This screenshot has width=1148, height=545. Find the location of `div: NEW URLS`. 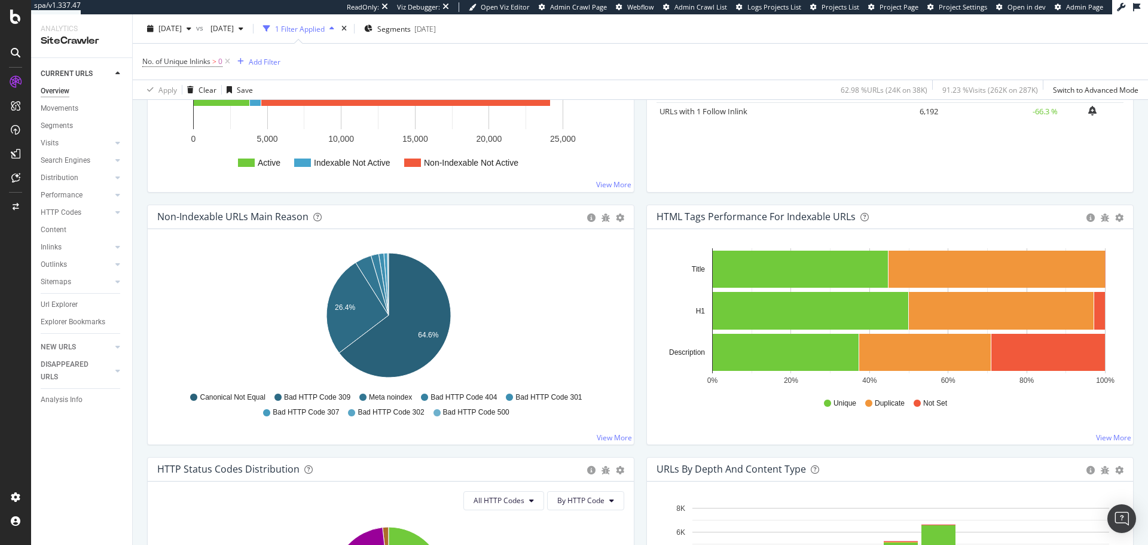

div: NEW URLS is located at coordinates (58, 347).